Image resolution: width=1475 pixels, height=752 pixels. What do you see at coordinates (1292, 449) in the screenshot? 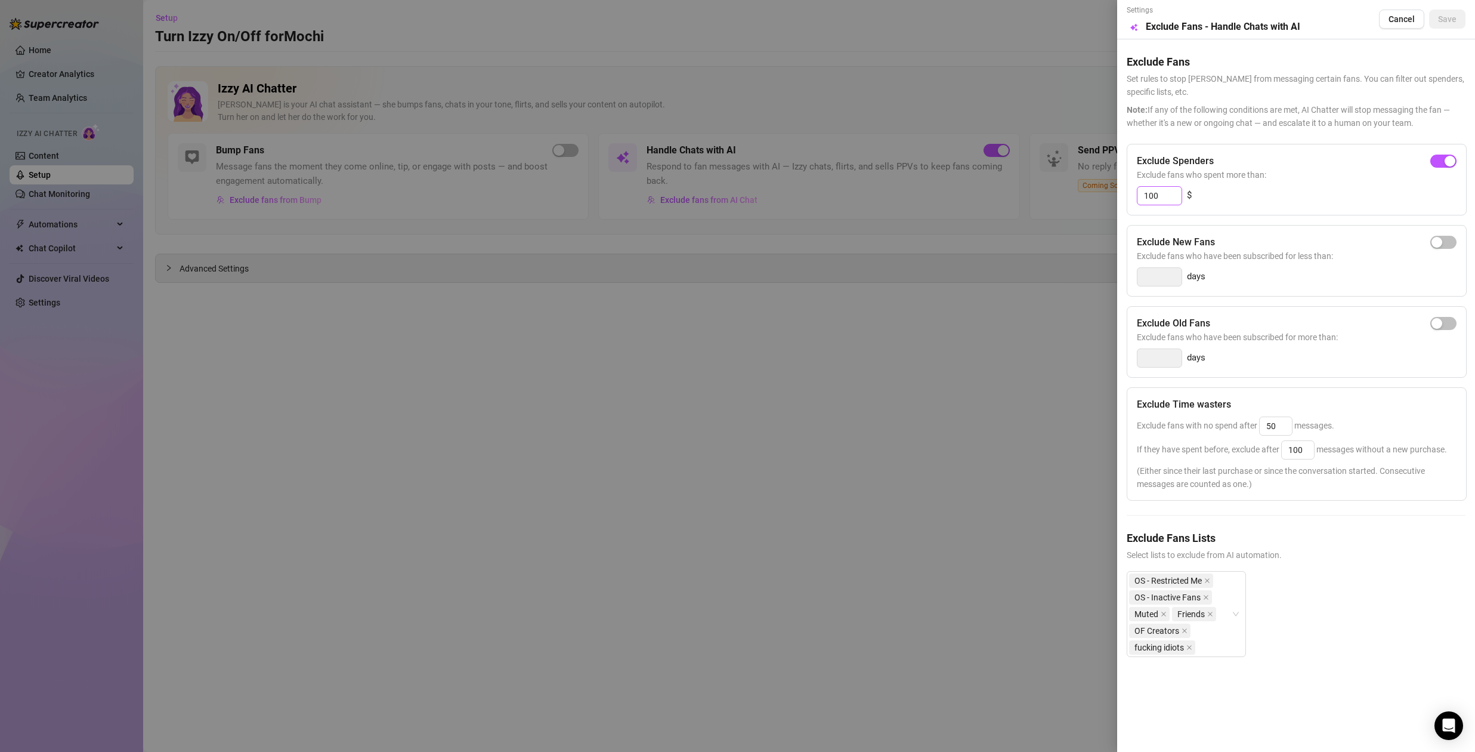
I see `span: If they have spent before, exclude after messages without a new purchase.` at bounding box center [1292, 449].